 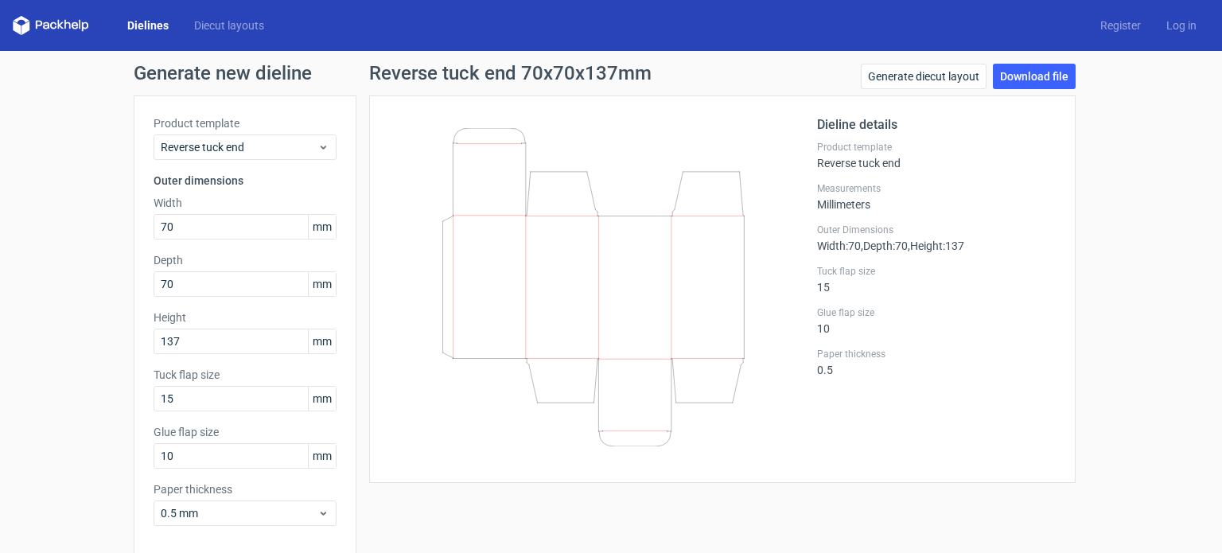 I want to click on h2: Dieline details, so click(x=936, y=125).